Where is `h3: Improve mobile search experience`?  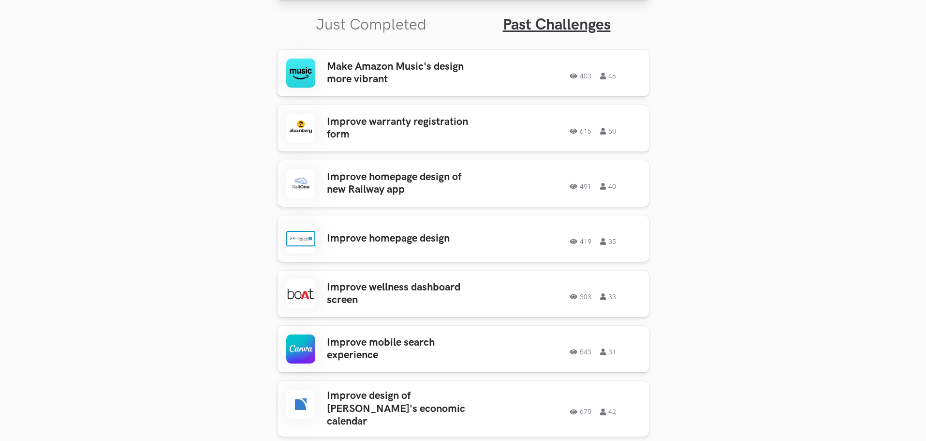
h3: Improve mobile search experience is located at coordinates (402, 349).